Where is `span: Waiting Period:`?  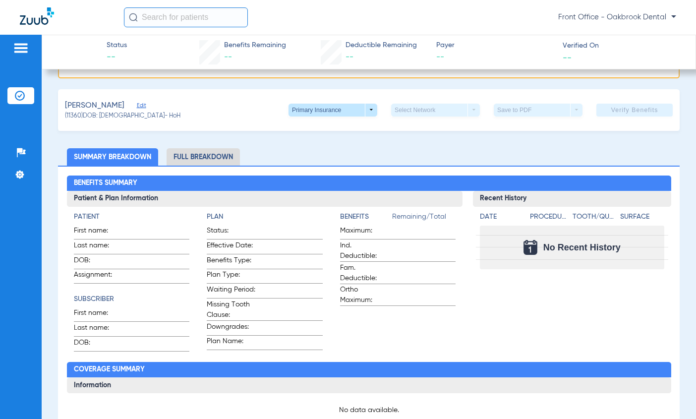
span: Waiting Period: is located at coordinates (231, 291).